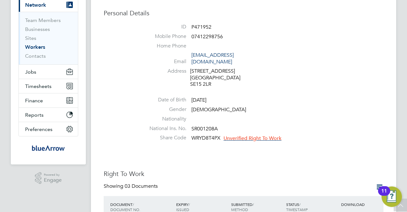 The height and width of the screenshot is (212, 407). I want to click on span: Unverified Right To Work, so click(253, 138).